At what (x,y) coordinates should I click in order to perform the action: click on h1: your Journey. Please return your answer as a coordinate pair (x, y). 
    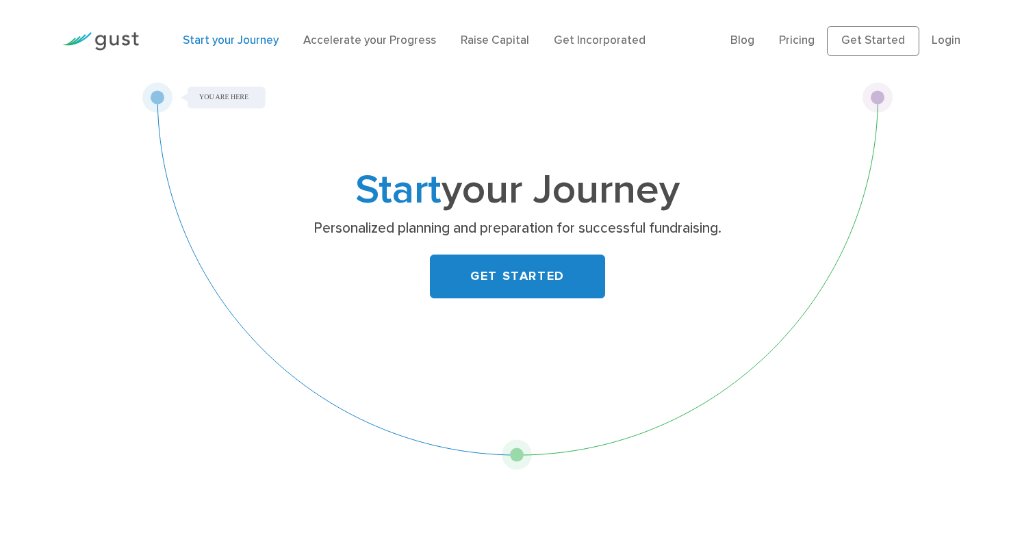
    Looking at the image, I should click on (517, 190).